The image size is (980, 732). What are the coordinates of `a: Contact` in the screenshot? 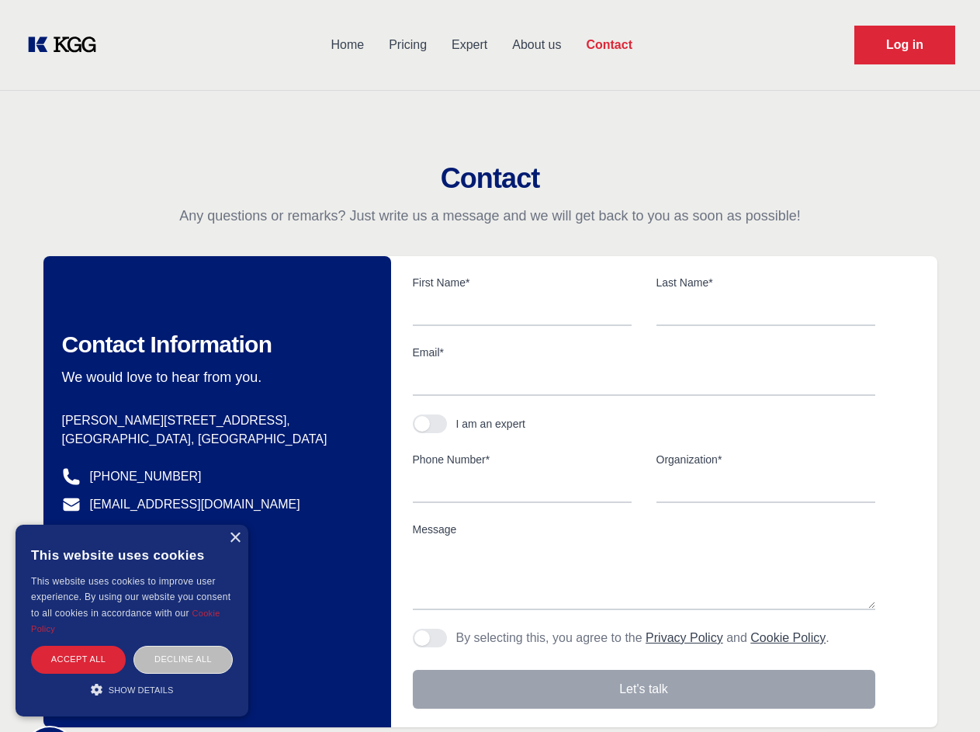 It's located at (609, 45).